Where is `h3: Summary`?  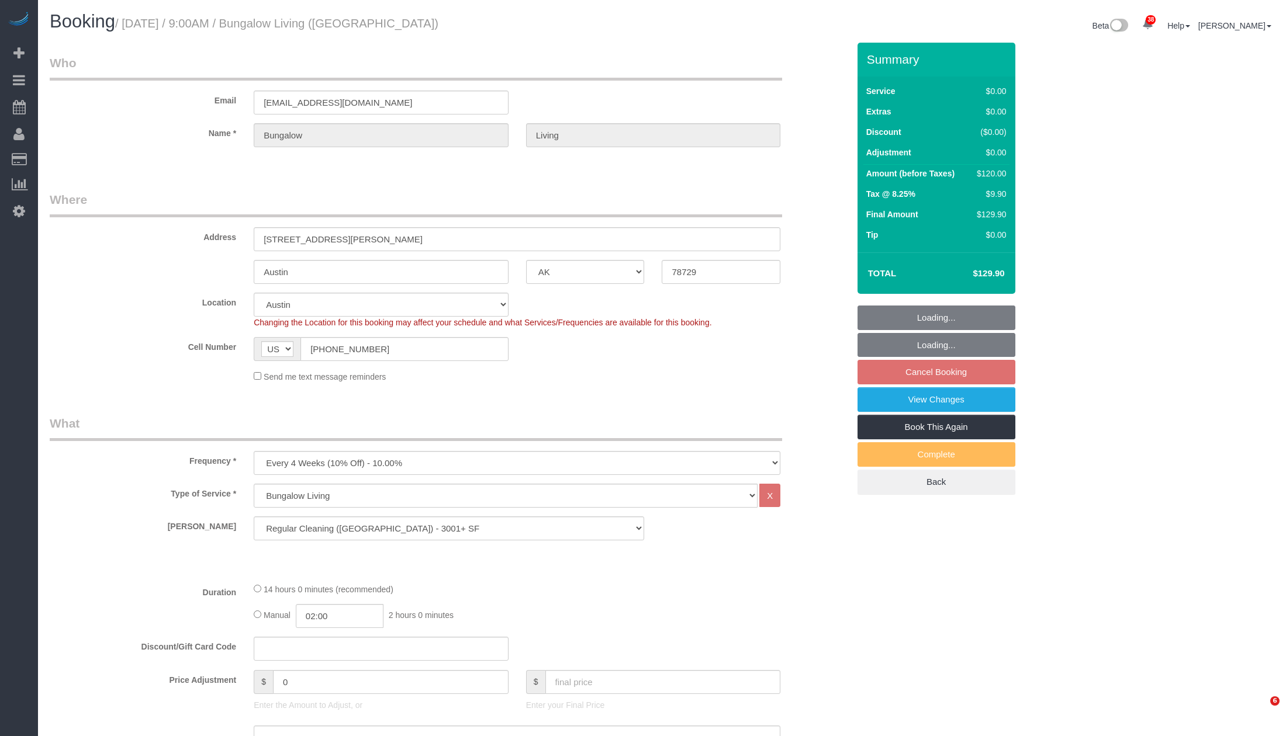 h3: Summary is located at coordinates (938, 59).